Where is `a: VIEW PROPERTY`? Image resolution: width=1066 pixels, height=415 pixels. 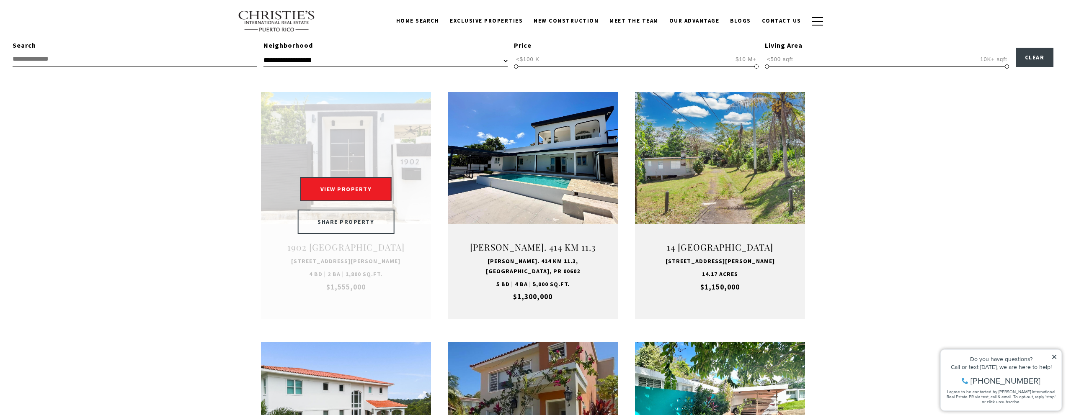 a: VIEW PROPERTY is located at coordinates (346, 182).